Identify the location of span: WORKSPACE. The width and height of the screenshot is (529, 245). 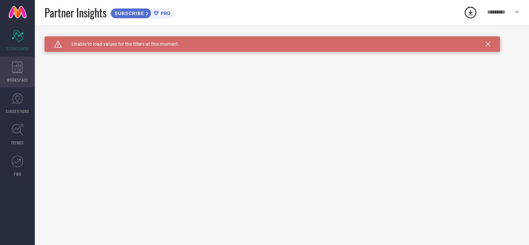
(17, 80).